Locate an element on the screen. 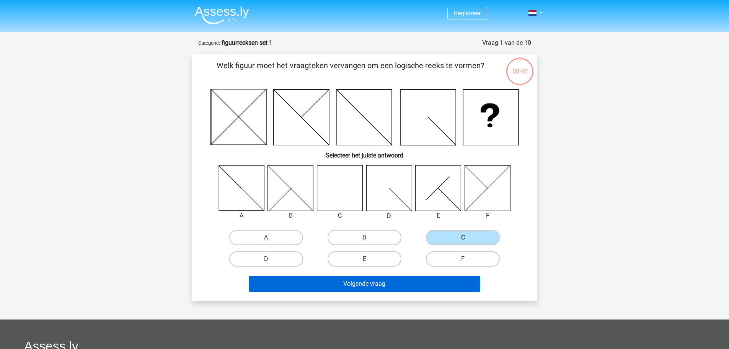  button: Volgende vraag is located at coordinates (364, 283).